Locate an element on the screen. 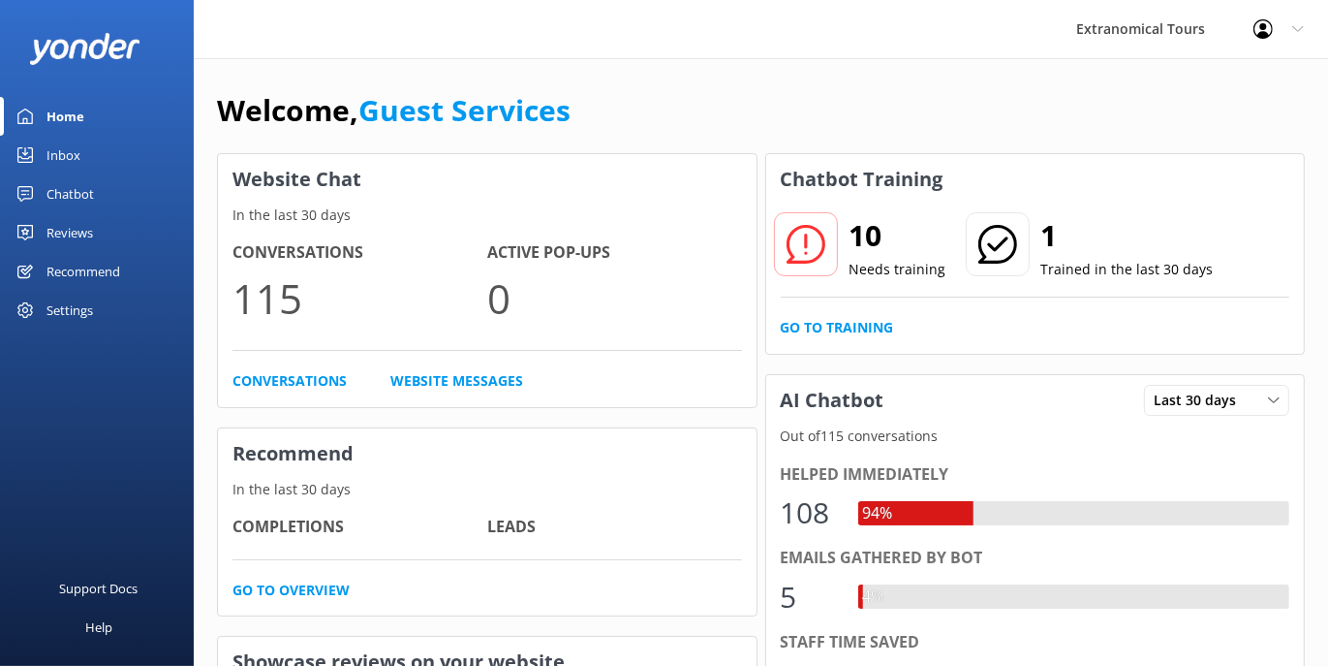  p: 0 is located at coordinates (614, 297).